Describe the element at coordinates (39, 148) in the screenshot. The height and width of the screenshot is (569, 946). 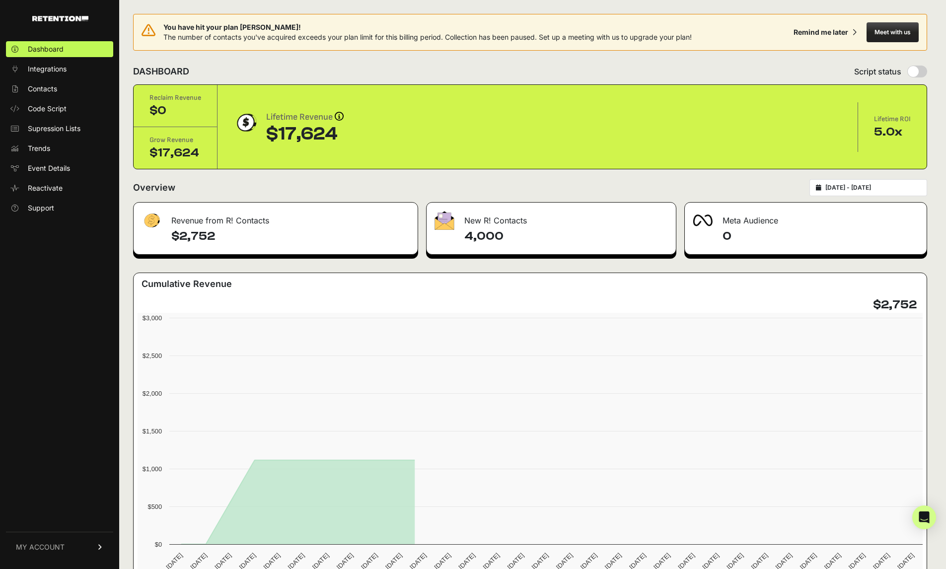
I see `span: Trends` at that location.